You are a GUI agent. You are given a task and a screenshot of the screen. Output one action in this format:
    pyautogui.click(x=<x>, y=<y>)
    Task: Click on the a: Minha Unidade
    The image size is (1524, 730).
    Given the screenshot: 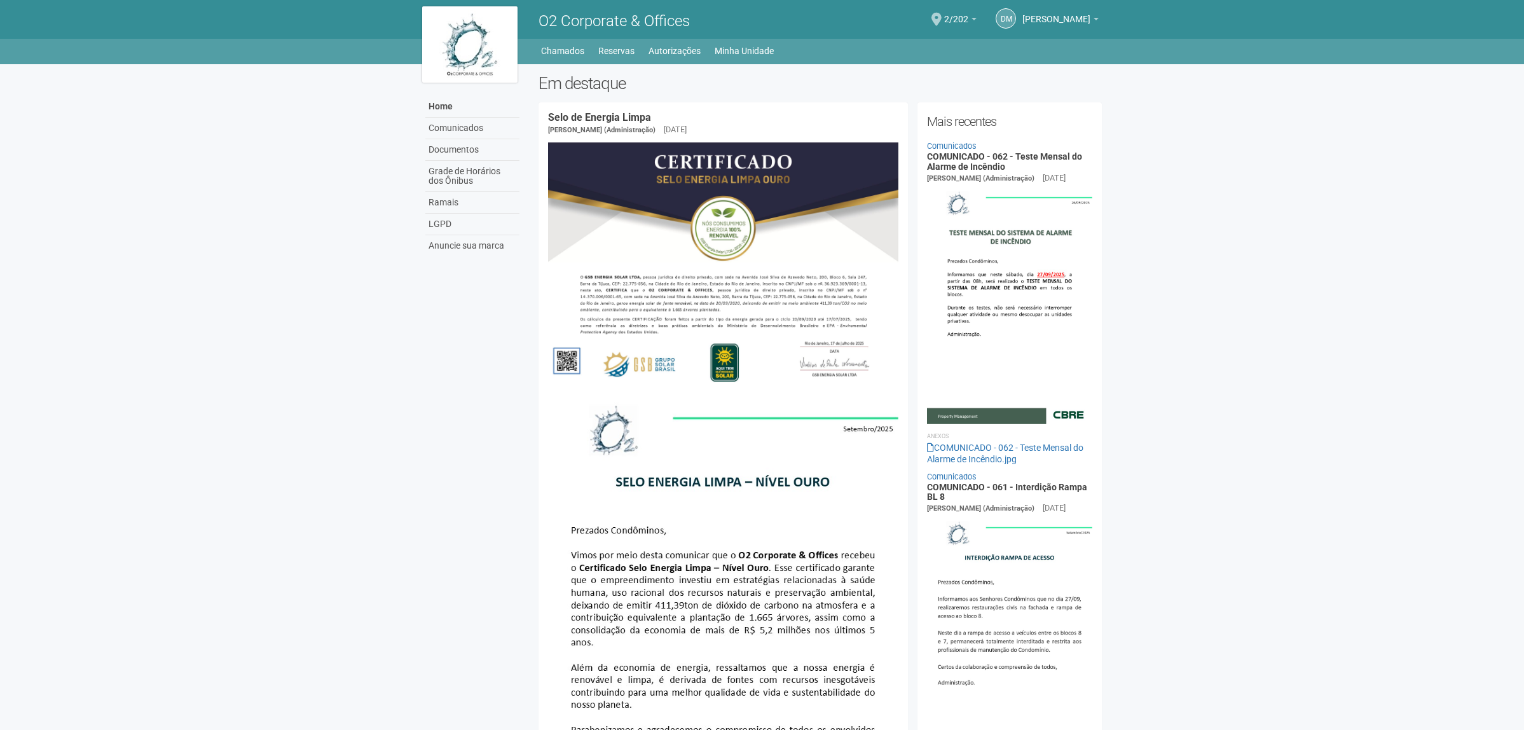 What is the action you would take?
    pyautogui.click(x=744, y=51)
    